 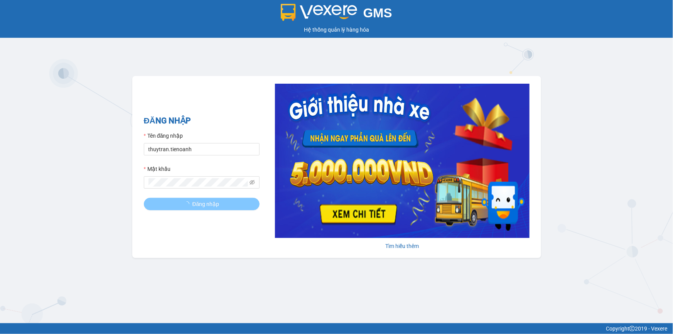 I want to click on label: Tên đăng nhập, so click(x=163, y=136).